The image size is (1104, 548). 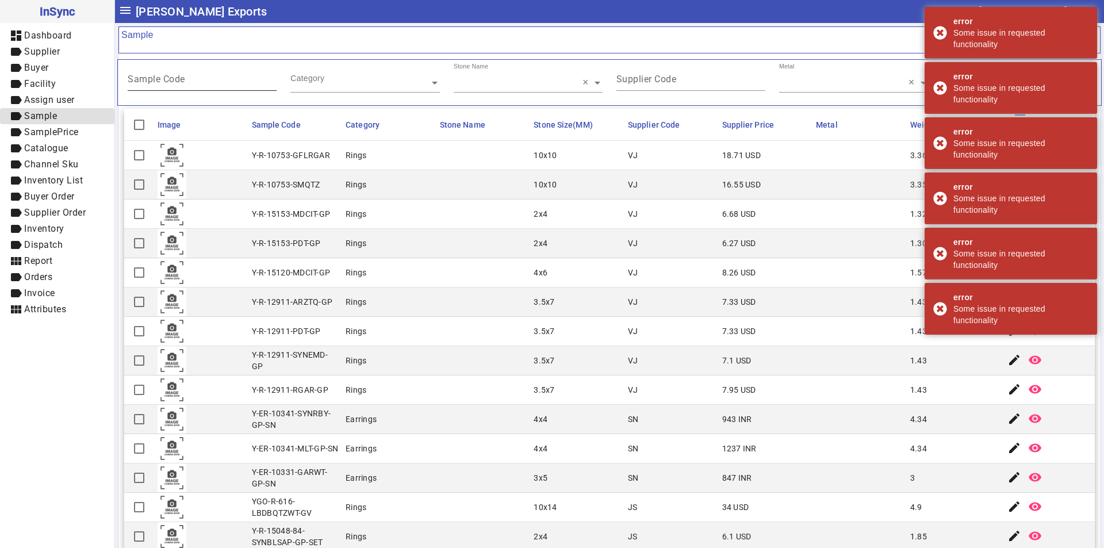 What do you see at coordinates (16, 309) in the screenshot?
I see `mat-icon: view_module` at bounding box center [16, 309].